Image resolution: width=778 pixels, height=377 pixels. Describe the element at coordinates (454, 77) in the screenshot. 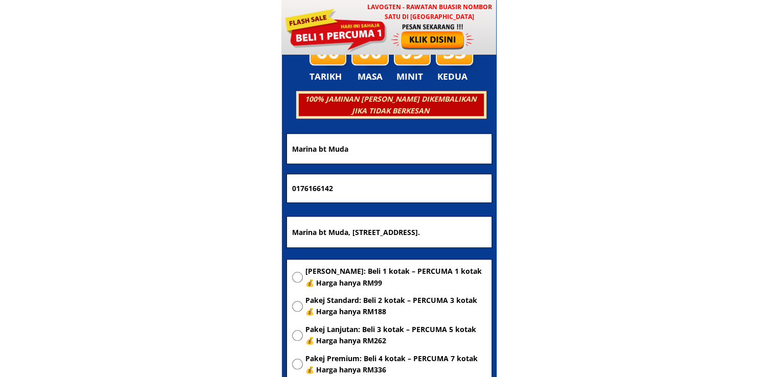

I see `h3: KEDUA` at that location.